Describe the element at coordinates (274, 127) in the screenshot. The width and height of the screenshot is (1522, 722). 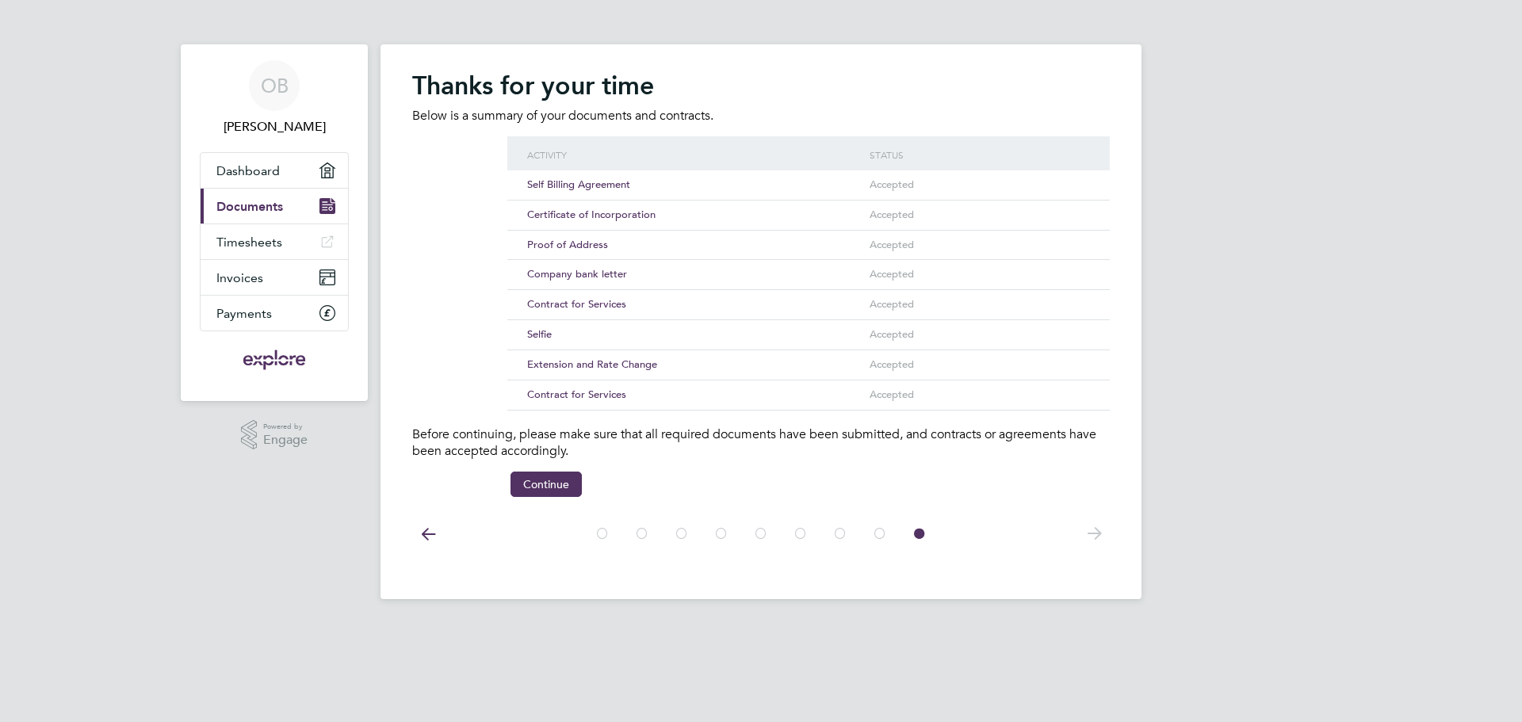
I see `span: Omar Bugaighis` at that location.